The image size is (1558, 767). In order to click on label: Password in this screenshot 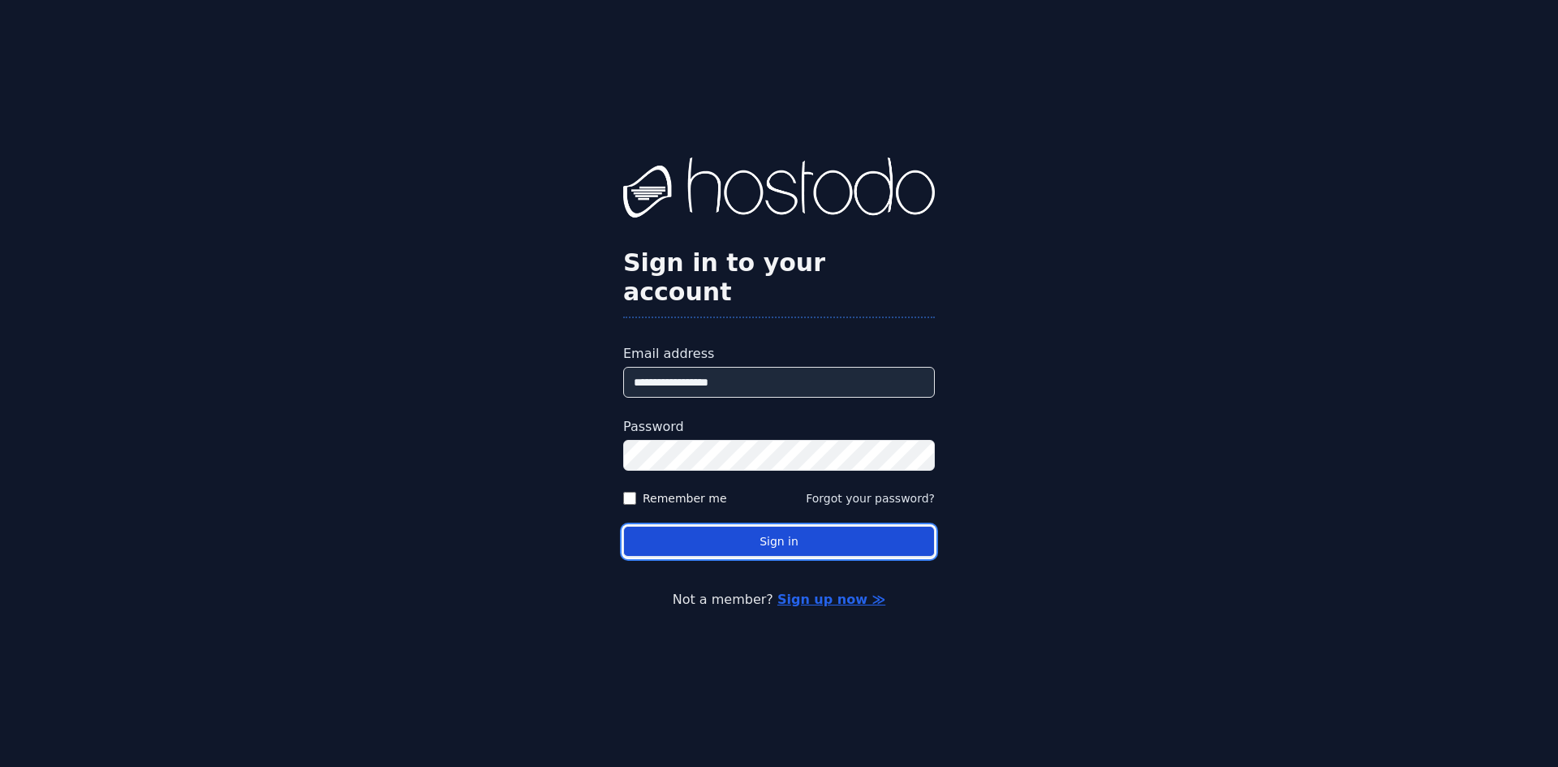, I will do `click(779, 427)`.